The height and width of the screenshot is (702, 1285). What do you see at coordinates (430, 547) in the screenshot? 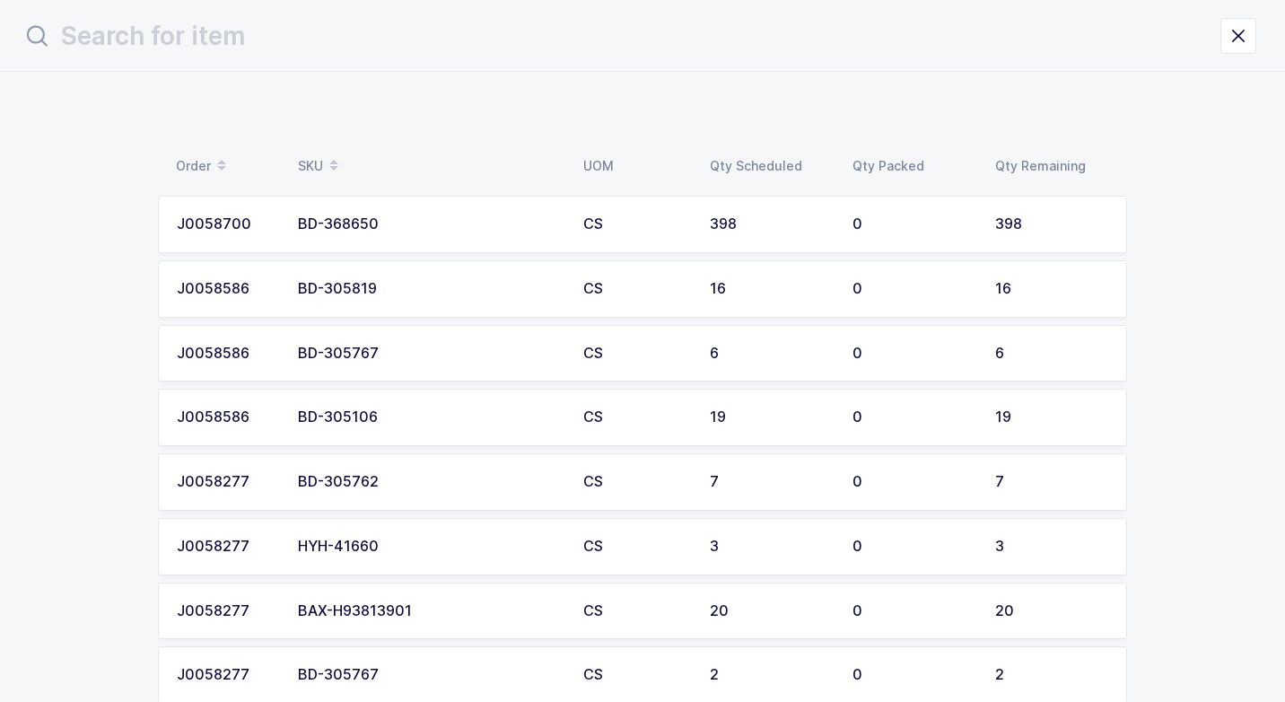
I see `div: HYH-41660` at bounding box center [430, 547].